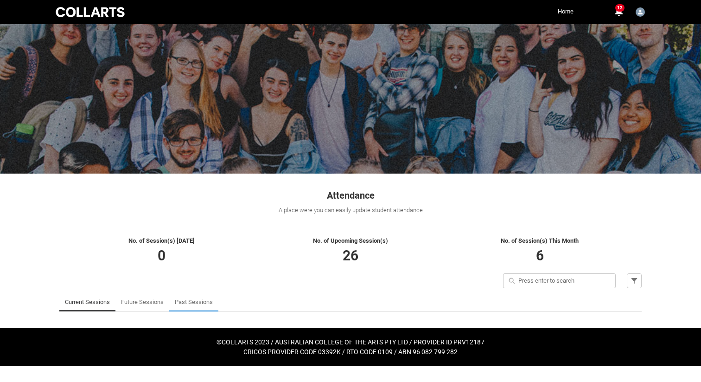 Image resolution: width=701 pixels, height=382 pixels. I want to click on a: Home, so click(566, 12).